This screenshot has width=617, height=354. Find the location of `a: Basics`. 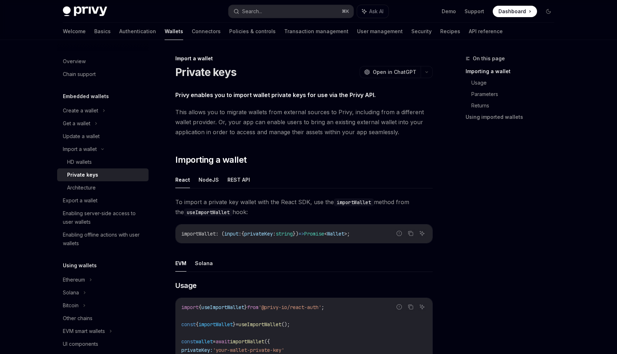

a: Basics is located at coordinates (102, 31).